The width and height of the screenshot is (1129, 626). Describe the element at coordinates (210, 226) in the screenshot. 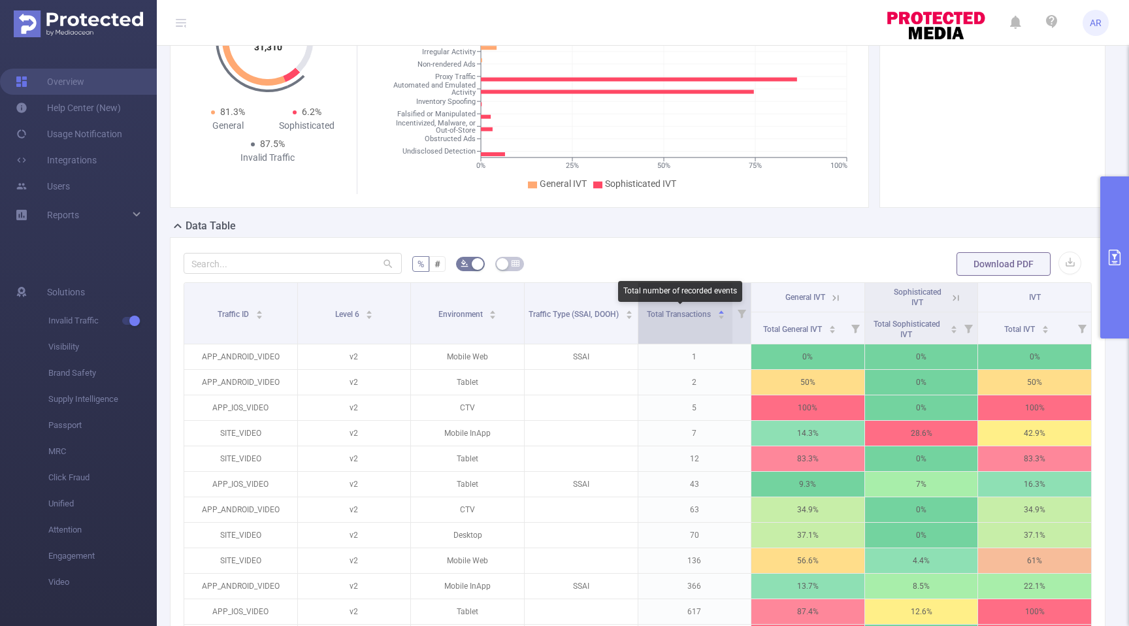

I see `h2: Data Table` at that location.